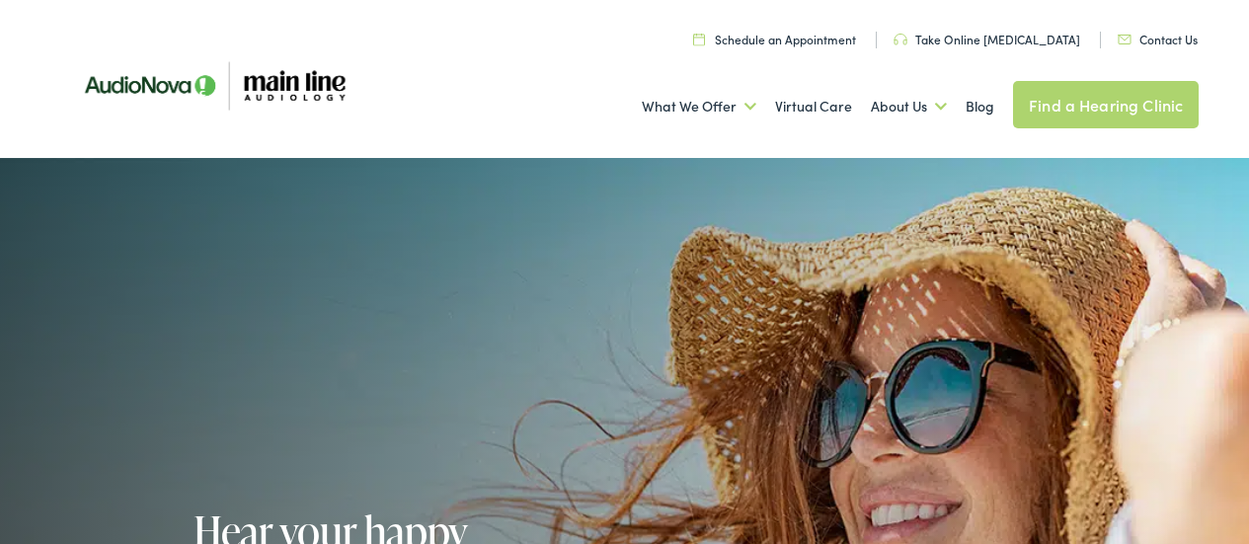 The width and height of the screenshot is (1249, 544). I want to click on a: Blog, so click(979, 107).